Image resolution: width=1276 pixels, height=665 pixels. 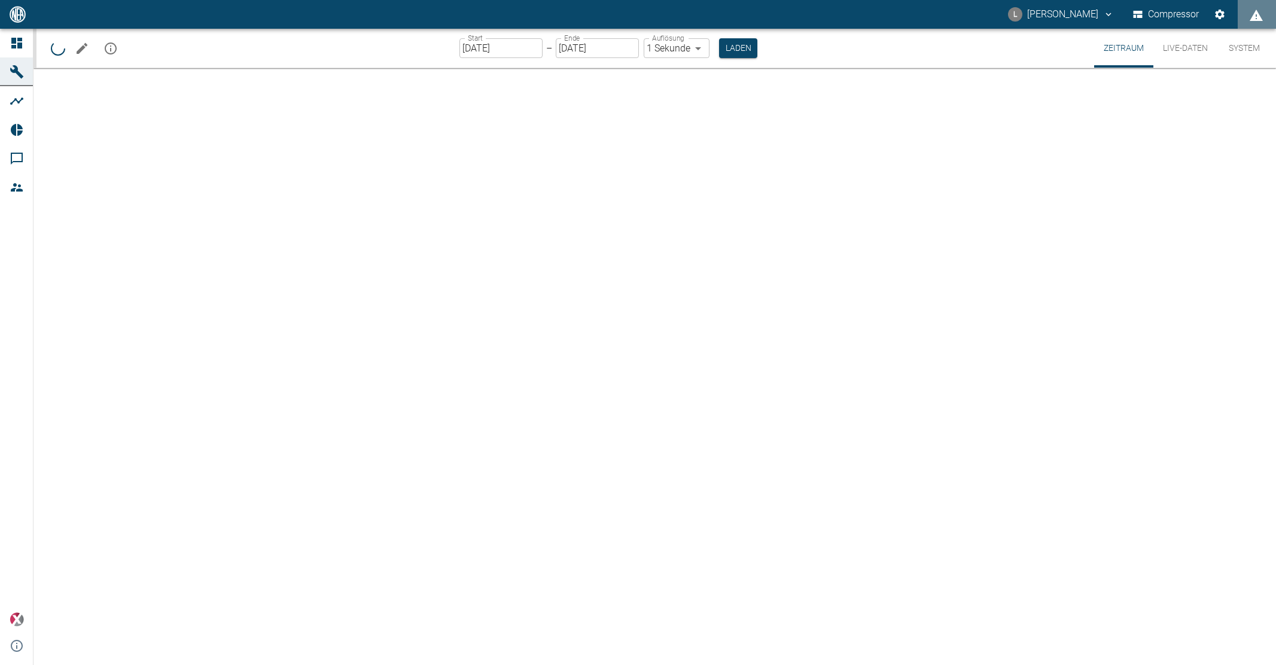 What do you see at coordinates (17, 619) in the screenshot?
I see `img: Xplore Logo` at bounding box center [17, 619].